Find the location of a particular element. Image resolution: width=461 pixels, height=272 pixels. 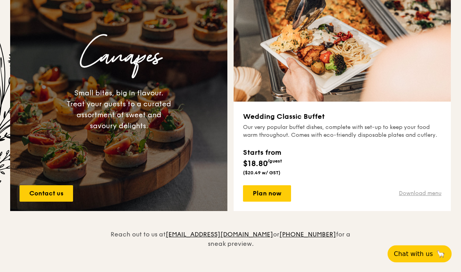

span: /guest is located at coordinates (274, 161).